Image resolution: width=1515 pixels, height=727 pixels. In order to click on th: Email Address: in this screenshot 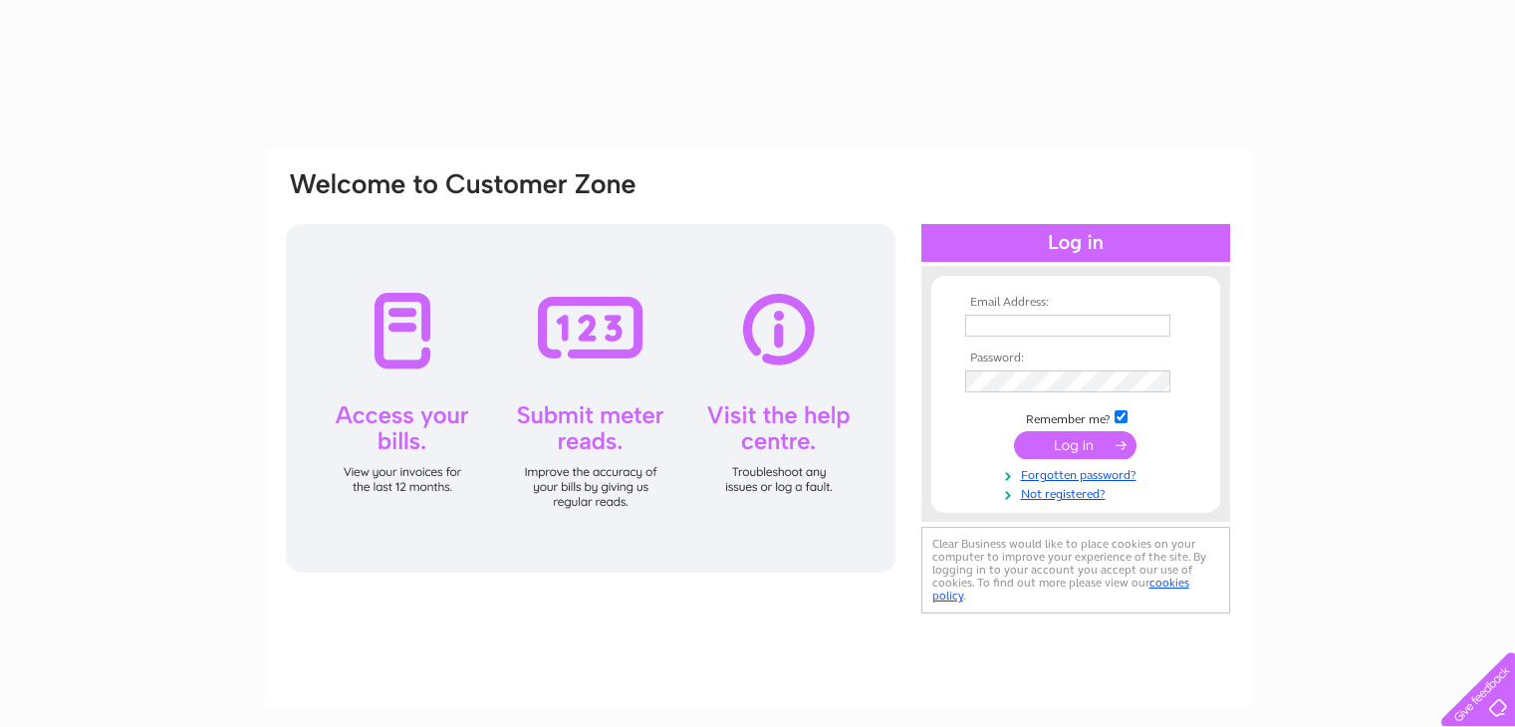, I will do `click(1076, 303)`.